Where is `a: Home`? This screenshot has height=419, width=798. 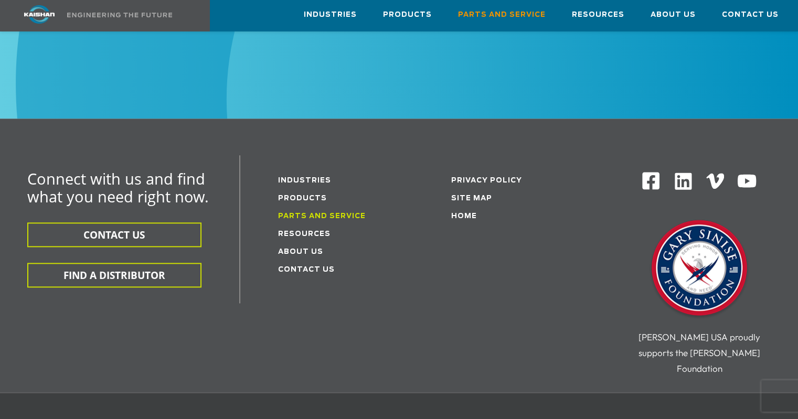
a: Home is located at coordinates (464, 216).